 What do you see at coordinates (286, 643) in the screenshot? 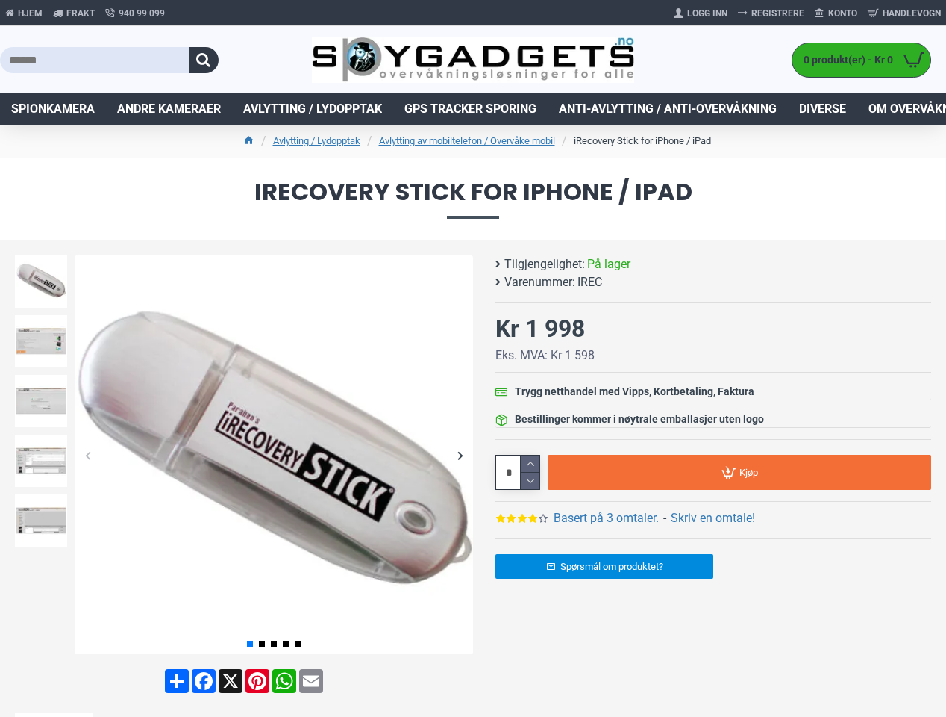
I see `span: Go to slide 4` at bounding box center [286, 643].